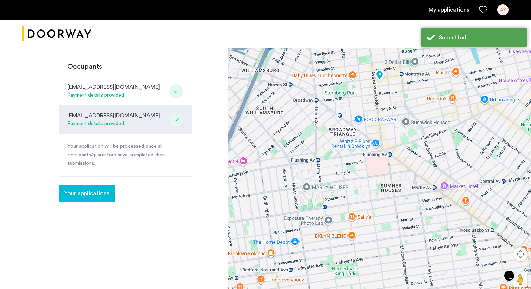 The image size is (531, 289). I want to click on h3: Occupants, so click(125, 67).